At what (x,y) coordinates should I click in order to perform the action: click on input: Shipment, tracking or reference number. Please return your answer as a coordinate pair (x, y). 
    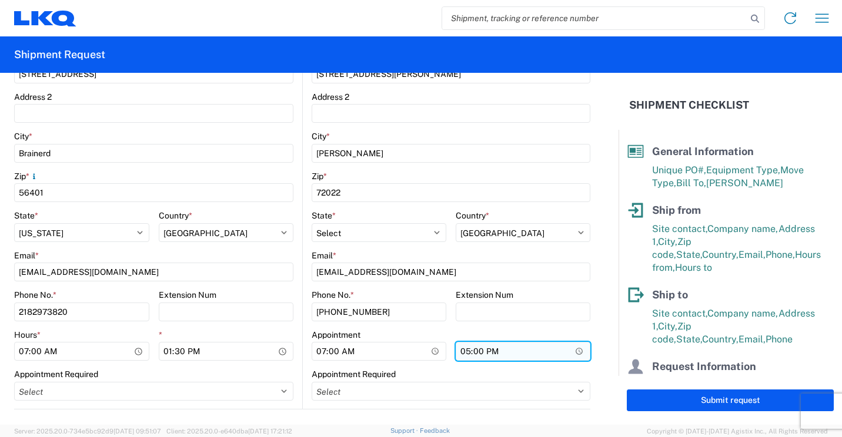
    Looking at the image, I should click on (594, 18).